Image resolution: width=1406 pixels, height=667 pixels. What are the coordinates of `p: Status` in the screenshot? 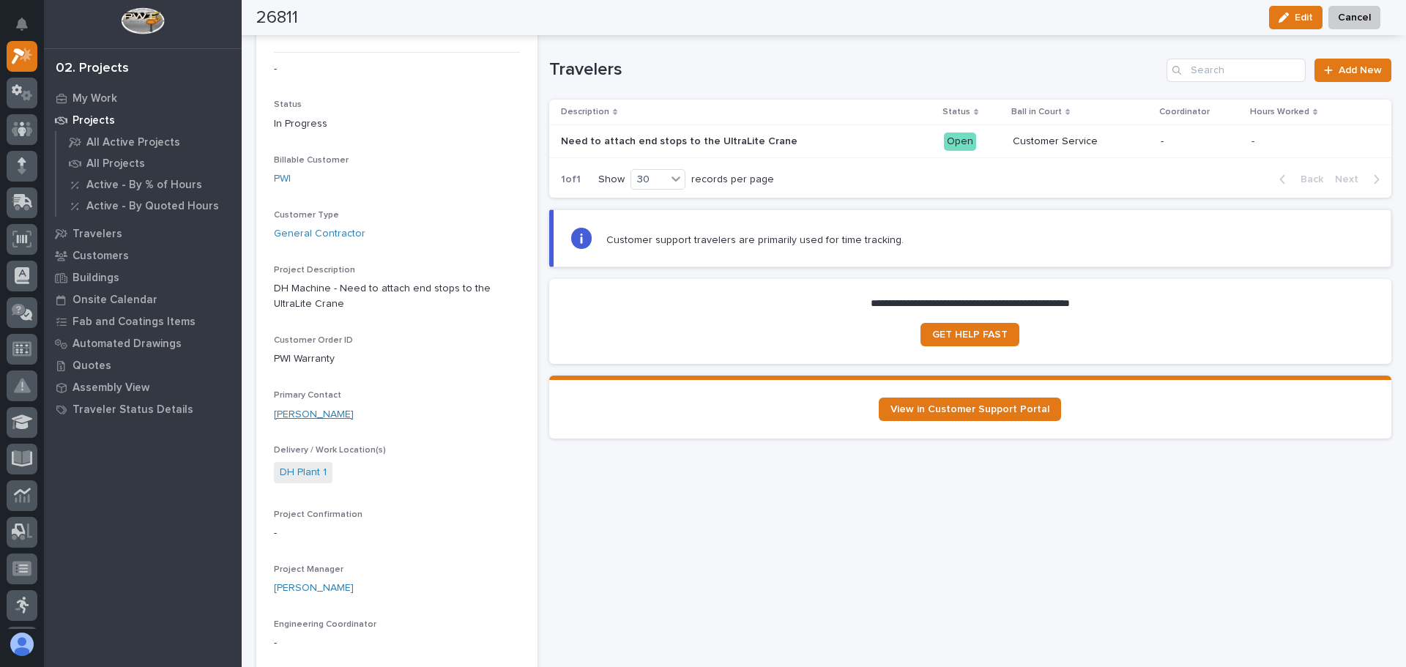 It's located at (956, 112).